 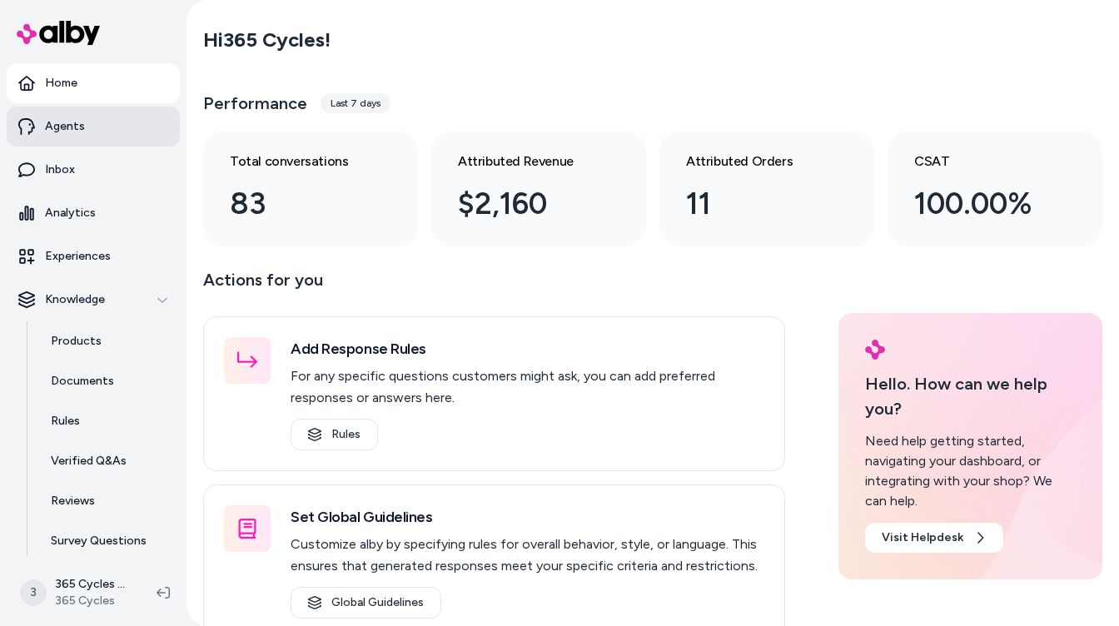 I want to click on p: Survey Questions, so click(x=98, y=541).